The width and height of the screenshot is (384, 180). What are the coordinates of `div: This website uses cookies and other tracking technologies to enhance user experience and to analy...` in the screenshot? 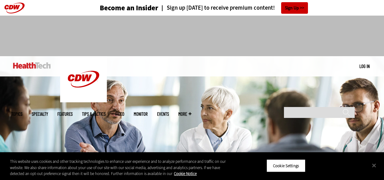 It's located at (120, 167).